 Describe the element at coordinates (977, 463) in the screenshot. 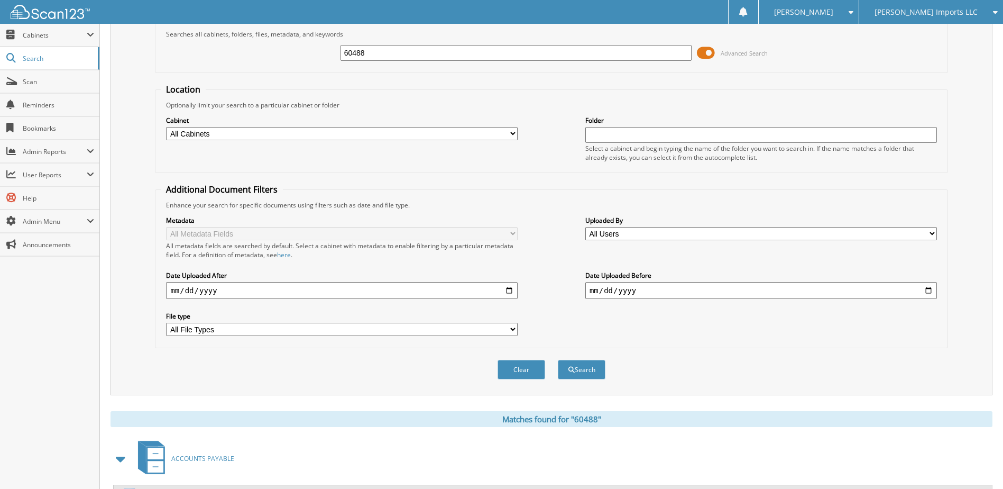

I see `div: Chat Widget` at that location.